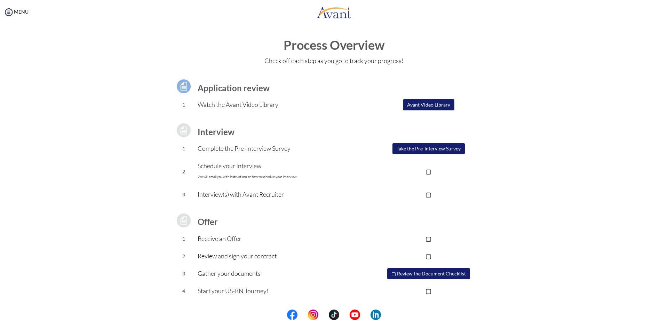 The image size is (668, 320). I want to click on button: Take the Pre-Interview Survey, so click(429, 149).